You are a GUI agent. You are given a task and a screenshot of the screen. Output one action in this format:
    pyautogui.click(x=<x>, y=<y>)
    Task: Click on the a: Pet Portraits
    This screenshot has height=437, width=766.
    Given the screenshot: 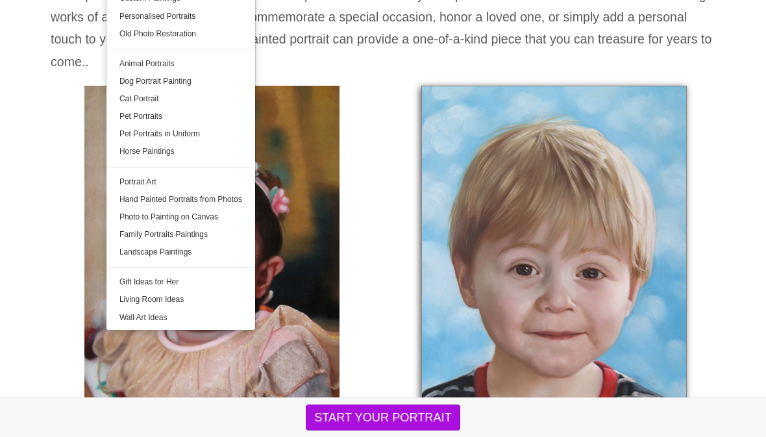 What is the action you would take?
    pyautogui.click(x=180, y=116)
    